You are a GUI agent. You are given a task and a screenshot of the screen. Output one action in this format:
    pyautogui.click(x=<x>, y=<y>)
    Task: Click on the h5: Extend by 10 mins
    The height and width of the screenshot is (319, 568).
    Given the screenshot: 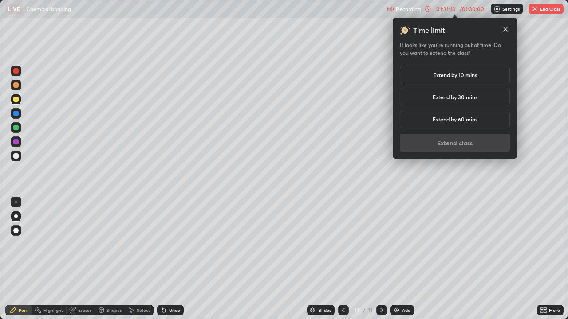 What is the action you would take?
    pyautogui.click(x=455, y=75)
    